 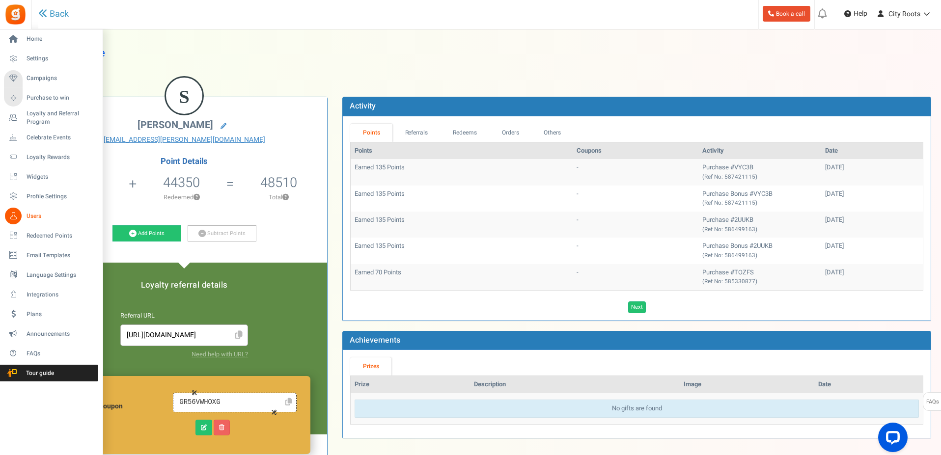 What do you see at coordinates (184, 97) in the screenshot?
I see `figcaption: S` at bounding box center [184, 97].